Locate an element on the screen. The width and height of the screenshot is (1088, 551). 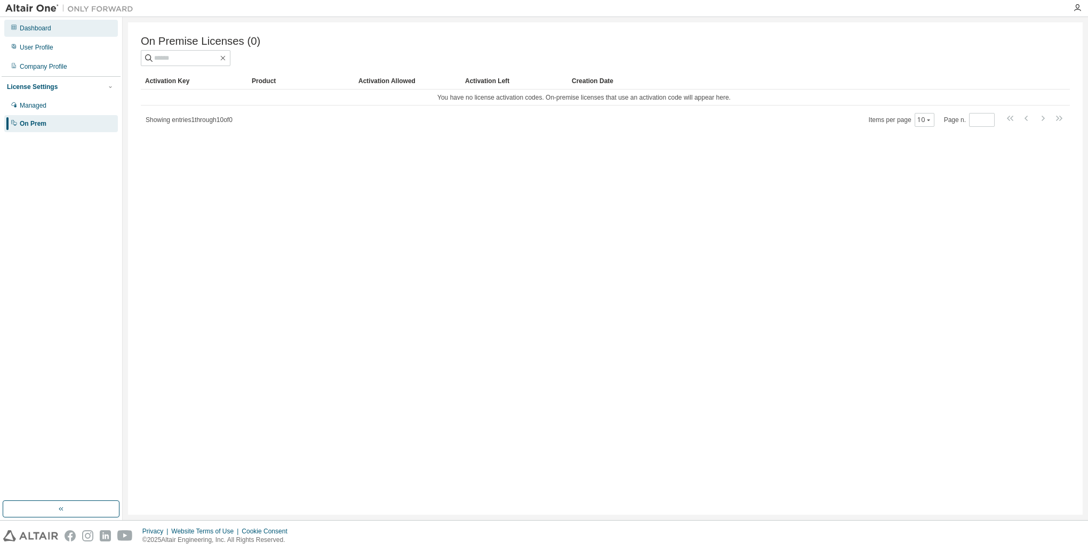
button: 10 is located at coordinates (924, 120).